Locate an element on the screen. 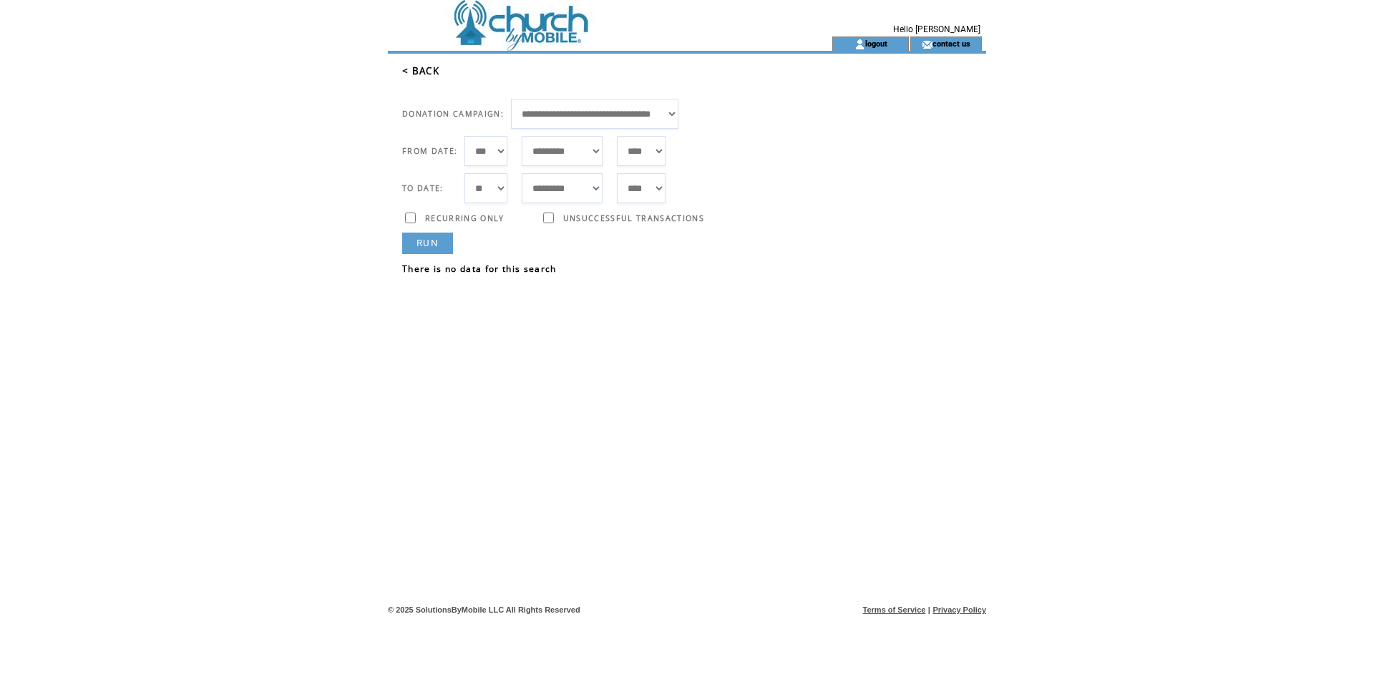  img: account_icon.gif is located at coordinates (860, 44).